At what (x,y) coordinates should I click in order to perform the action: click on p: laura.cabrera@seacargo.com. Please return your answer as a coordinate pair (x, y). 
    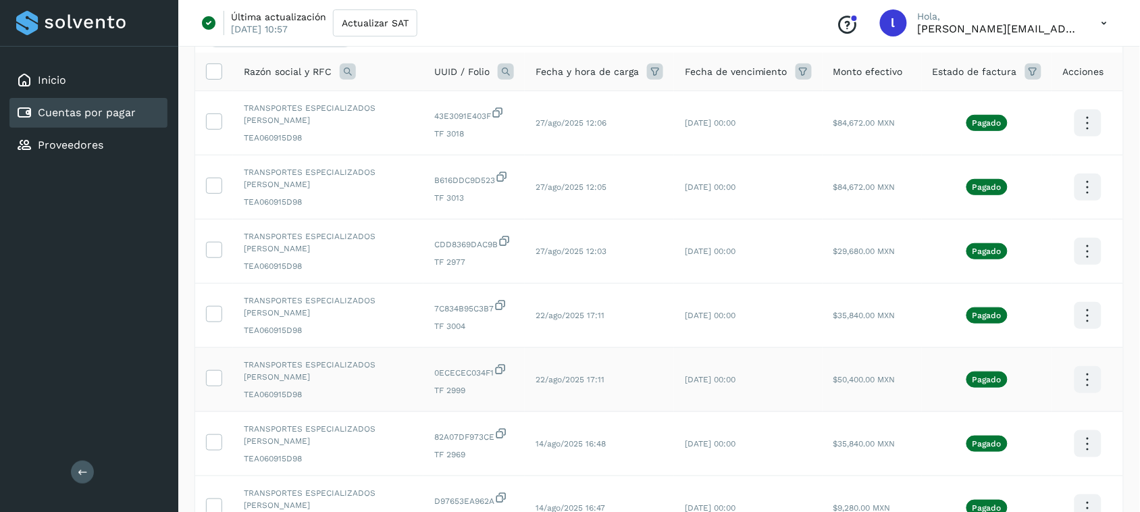
    Looking at the image, I should click on (999, 28).